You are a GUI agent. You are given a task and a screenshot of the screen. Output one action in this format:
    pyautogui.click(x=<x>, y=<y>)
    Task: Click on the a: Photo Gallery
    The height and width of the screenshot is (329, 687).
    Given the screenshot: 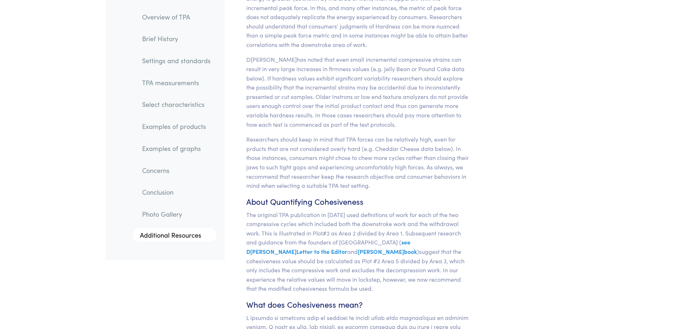 What is the action you would take?
    pyautogui.click(x=176, y=214)
    